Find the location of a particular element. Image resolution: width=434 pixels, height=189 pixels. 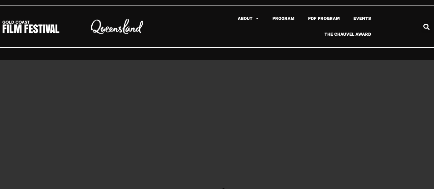

a: The Chauvel Award is located at coordinates (348, 34).